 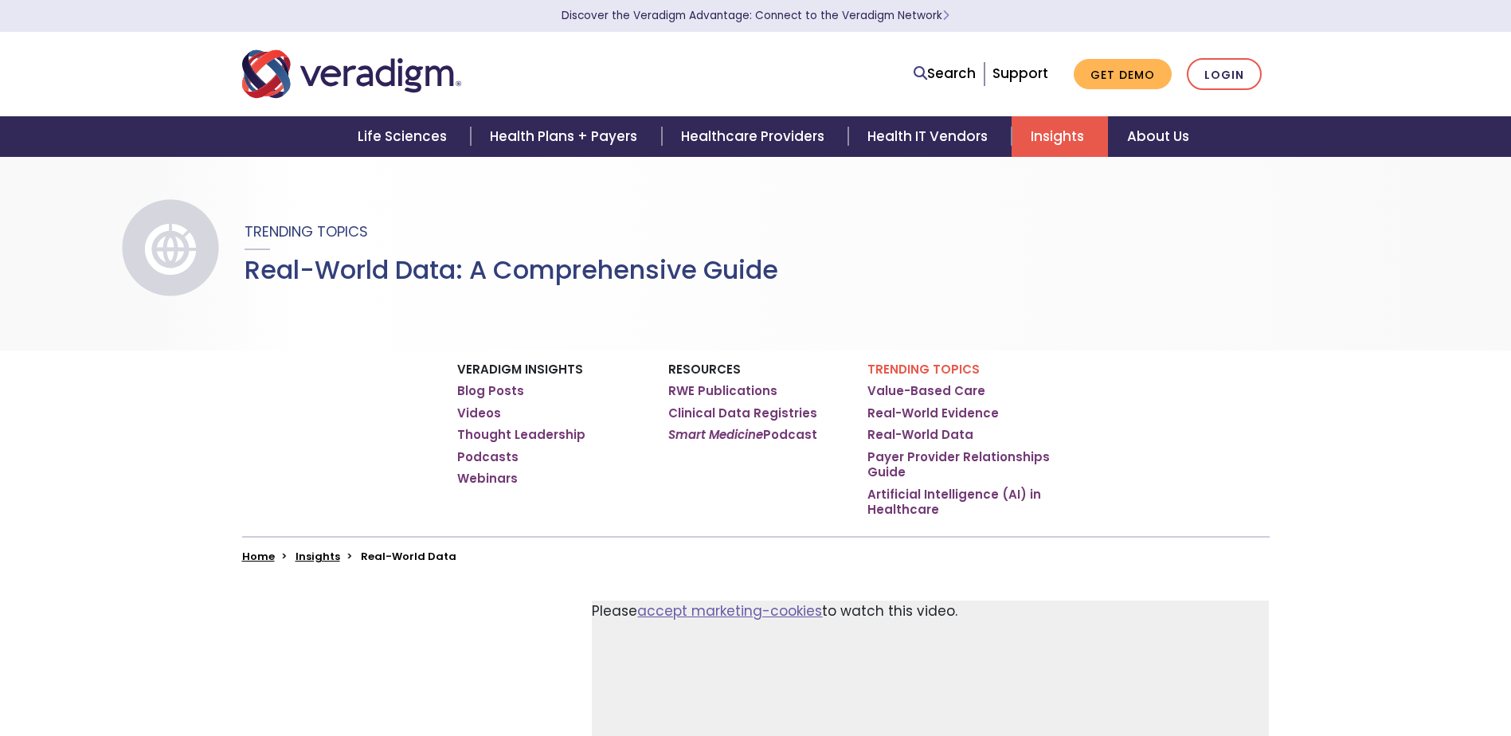 What do you see at coordinates (479, 414) in the screenshot?
I see `a: Videos` at bounding box center [479, 414].